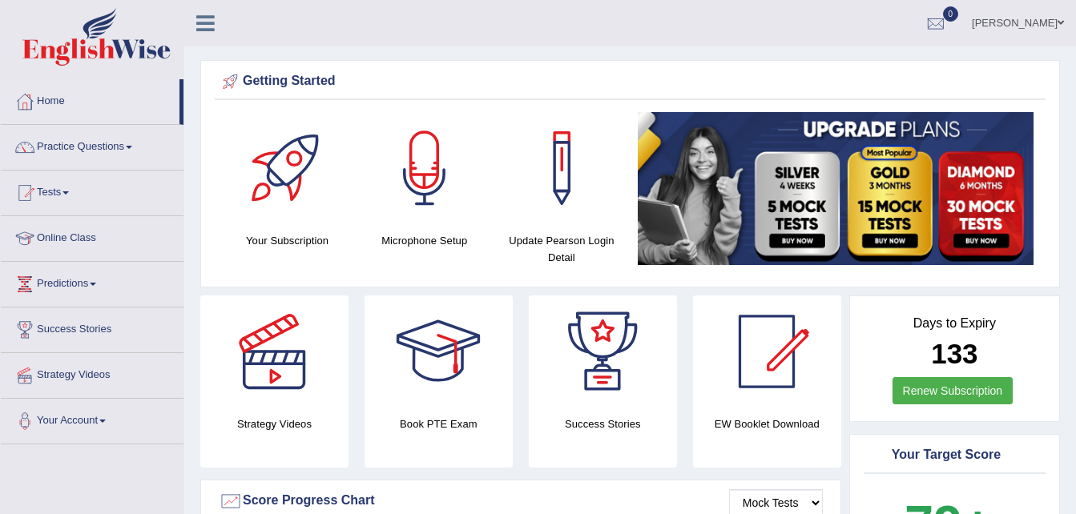 The width and height of the screenshot is (1076, 514). Describe the element at coordinates (424, 240) in the screenshot. I see `h4: Microphone Setup` at that location.